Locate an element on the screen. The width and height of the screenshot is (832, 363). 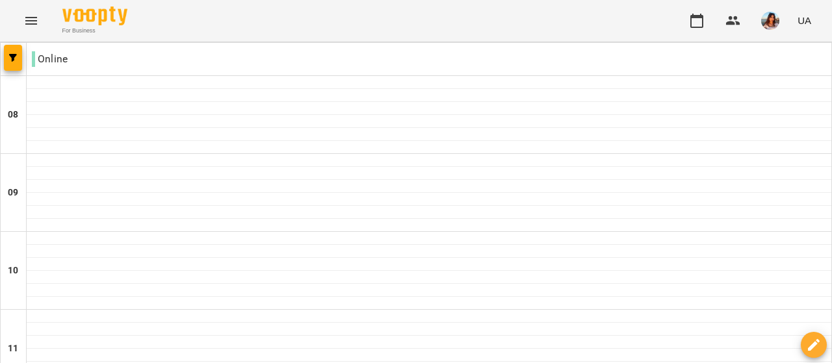
span: UA is located at coordinates (804, 20).